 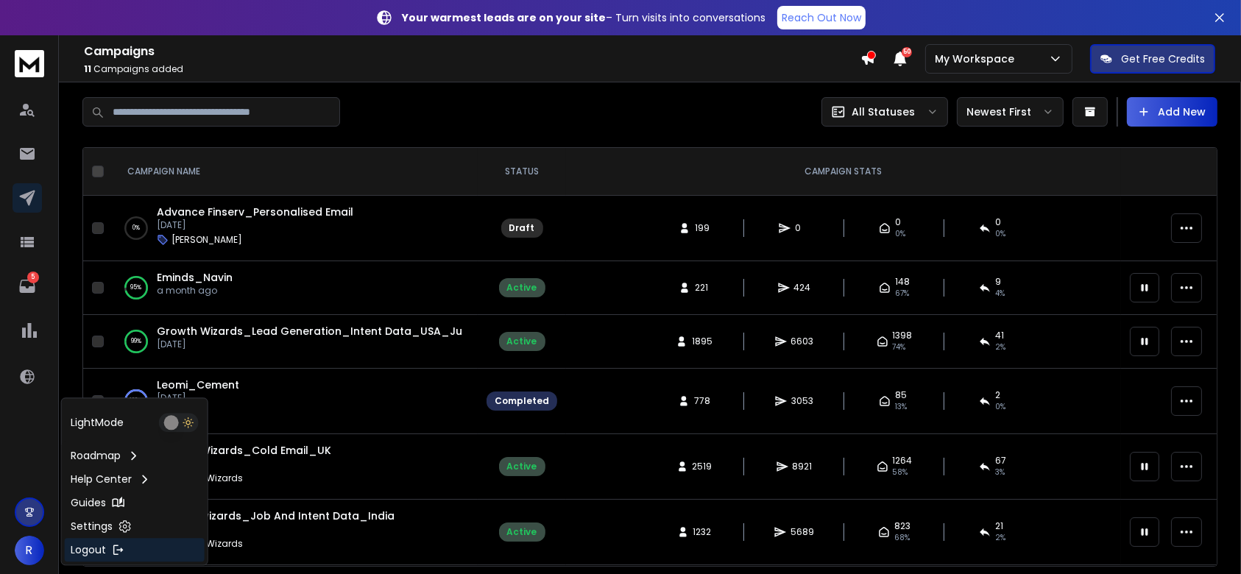 What do you see at coordinates (472, 52) in the screenshot?
I see `h1: Campaigns` at bounding box center [472, 52].